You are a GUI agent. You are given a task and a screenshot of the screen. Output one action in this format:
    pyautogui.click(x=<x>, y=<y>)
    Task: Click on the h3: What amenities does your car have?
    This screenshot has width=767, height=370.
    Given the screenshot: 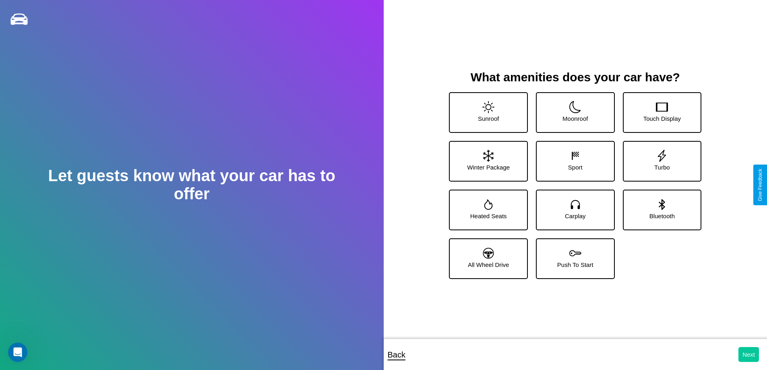 What is the action you would take?
    pyautogui.click(x=575, y=77)
    